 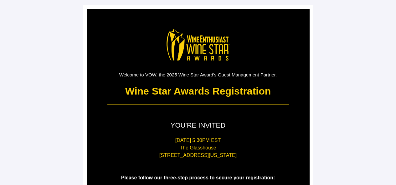 What do you see at coordinates (198, 105) in the screenshot?
I see `table: divider` at bounding box center [198, 105].